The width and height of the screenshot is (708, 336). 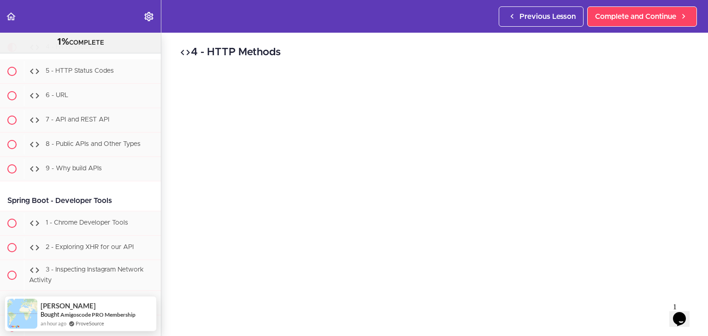 What do you see at coordinates (86, 275) in the screenshot?
I see `span: 3 - Inspecting Instagram Network Activity` at bounding box center [86, 275].